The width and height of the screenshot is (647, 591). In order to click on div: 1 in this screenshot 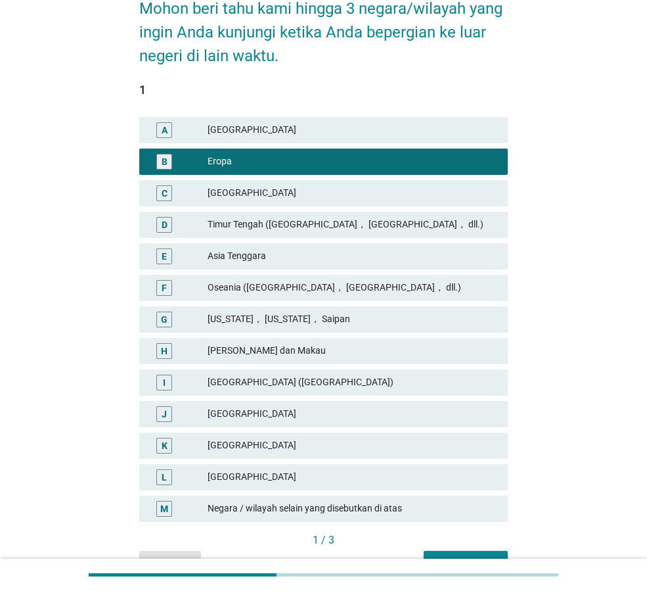, I will do `click(323, 89)`.